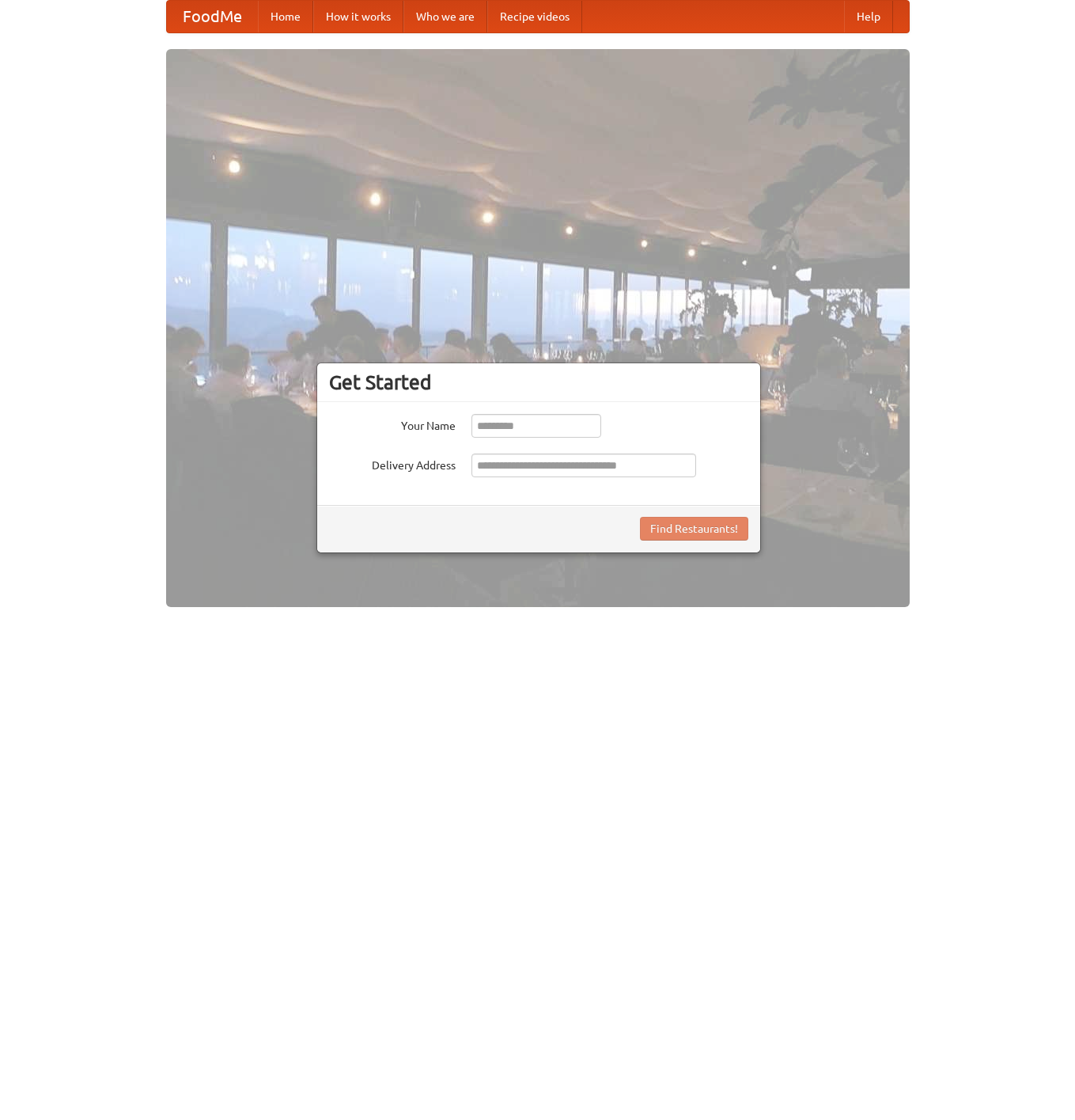  What do you see at coordinates (392, 423) in the screenshot?
I see `label: Your Name` at bounding box center [392, 423].